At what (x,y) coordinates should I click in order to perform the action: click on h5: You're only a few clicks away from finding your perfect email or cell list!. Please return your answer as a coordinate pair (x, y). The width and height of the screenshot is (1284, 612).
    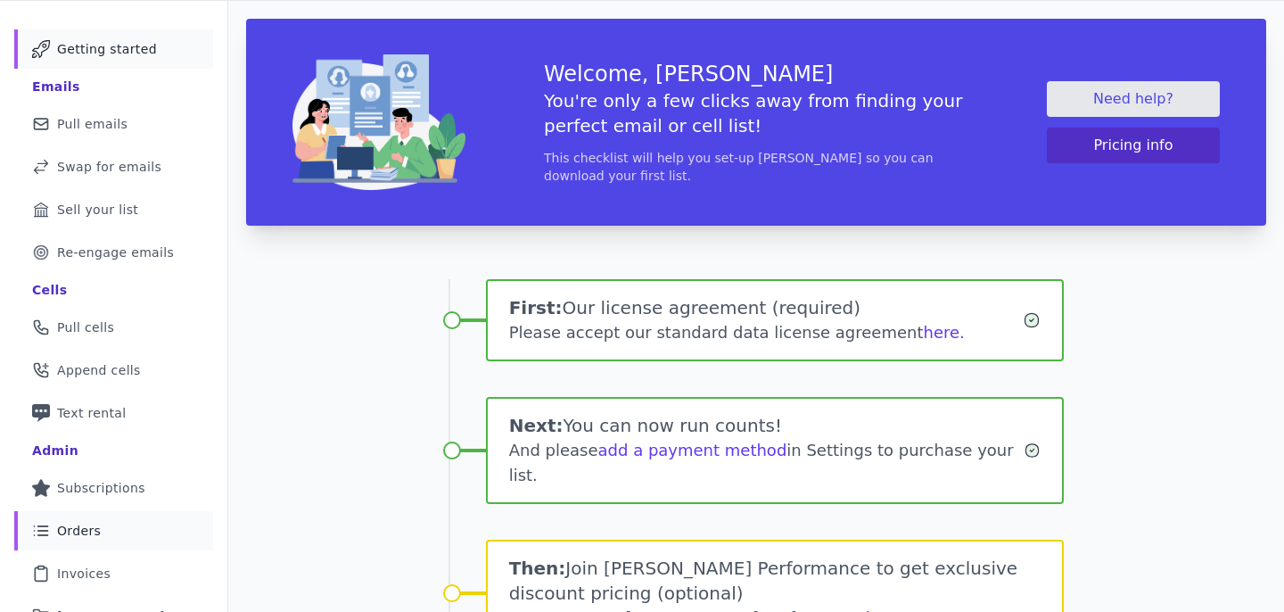
    Looking at the image, I should click on (756, 113).